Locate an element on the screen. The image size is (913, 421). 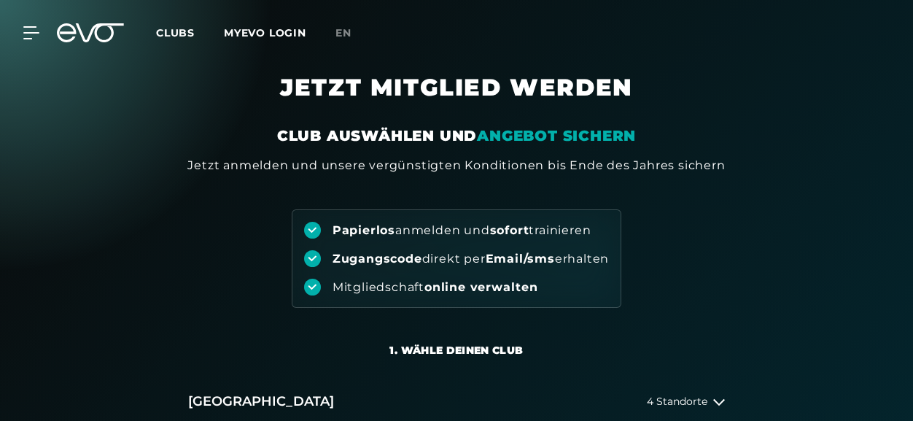
a: en is located at coordinates (352, 33).